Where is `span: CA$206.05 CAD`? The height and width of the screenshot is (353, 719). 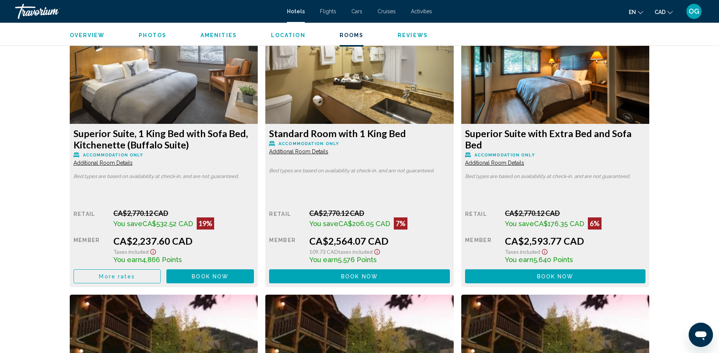 span: CA$206.05 CAD is located at coordinates (364, 224).